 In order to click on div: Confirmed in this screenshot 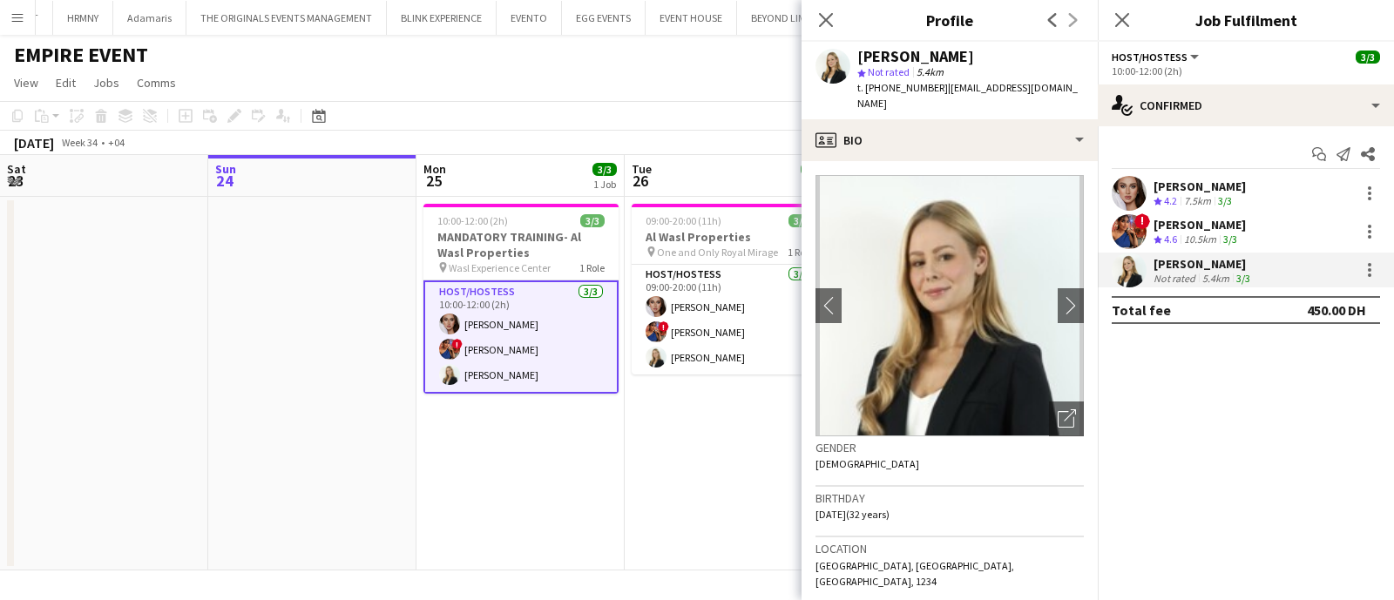, I will do `click(1246, 105)`.